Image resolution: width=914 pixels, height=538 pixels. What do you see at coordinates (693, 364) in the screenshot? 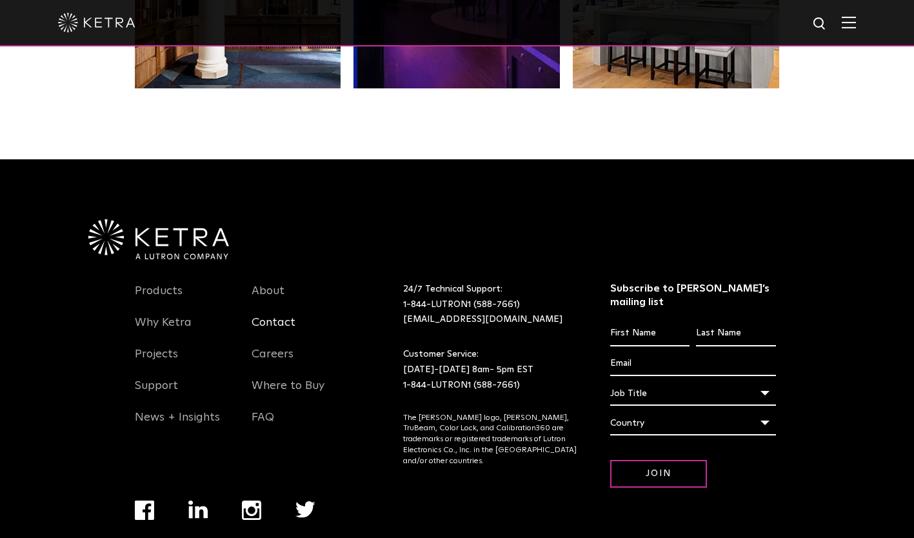
I see `input: Email` at bounding box center [693, 364].